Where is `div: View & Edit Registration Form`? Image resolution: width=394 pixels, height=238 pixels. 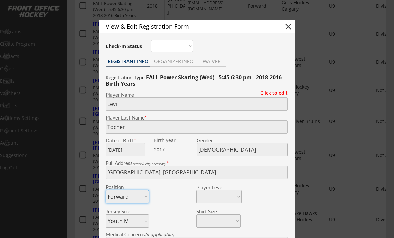
div: View & Edit Registration Form is located at coordinates (189, 26).